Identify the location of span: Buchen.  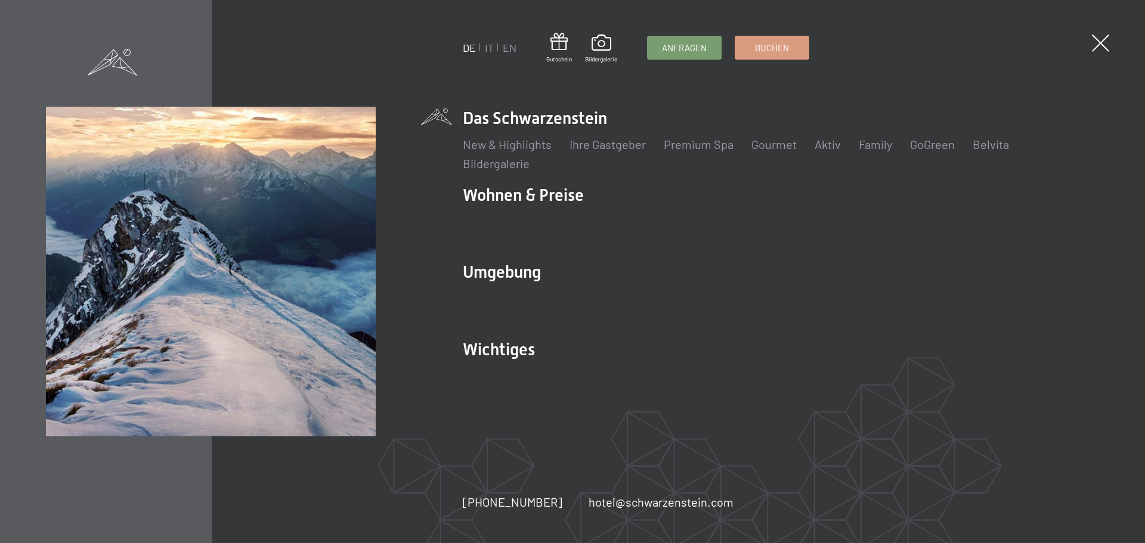
(771, 48).